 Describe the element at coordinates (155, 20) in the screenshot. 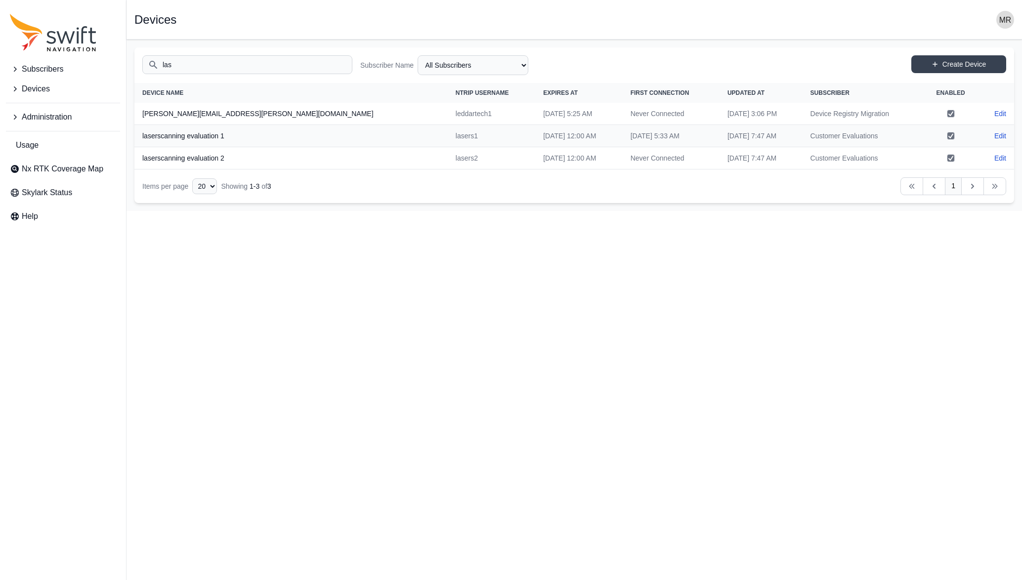

I see `h1: Devices` at that location.